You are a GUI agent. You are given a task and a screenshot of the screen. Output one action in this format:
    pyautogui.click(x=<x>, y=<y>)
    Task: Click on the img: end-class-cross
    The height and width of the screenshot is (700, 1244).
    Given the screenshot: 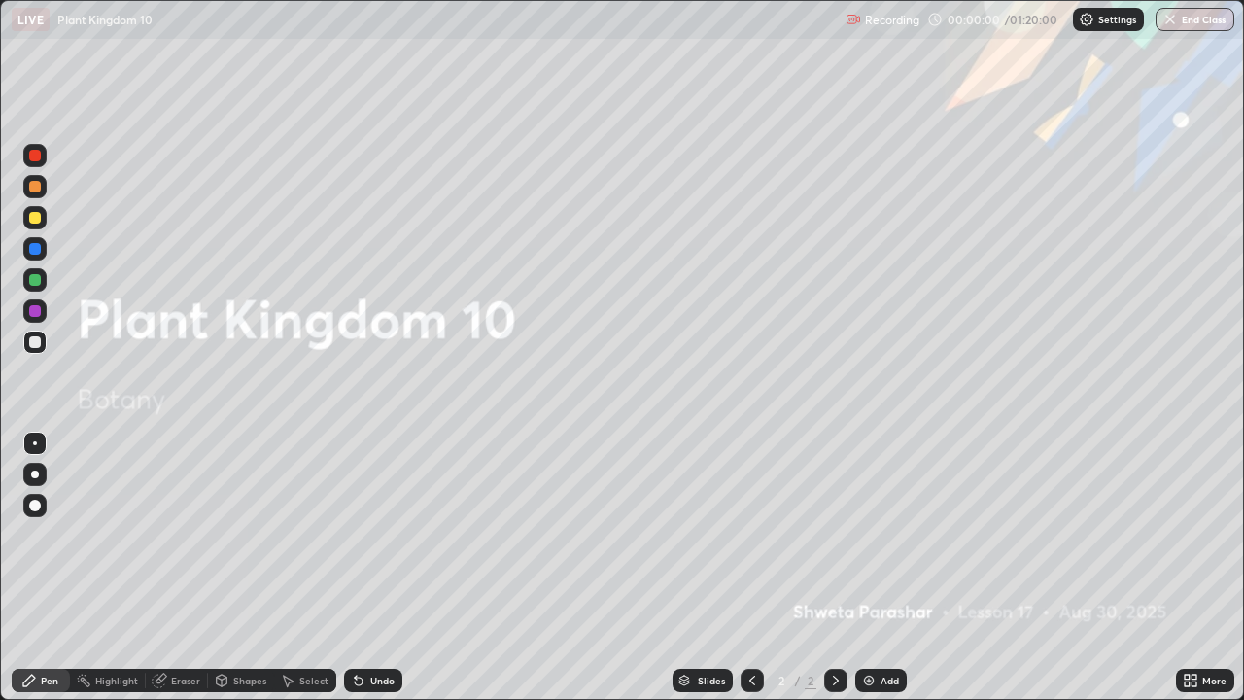 What is the action you would take?
    pyautogui.click(x=1170, y=19)
    